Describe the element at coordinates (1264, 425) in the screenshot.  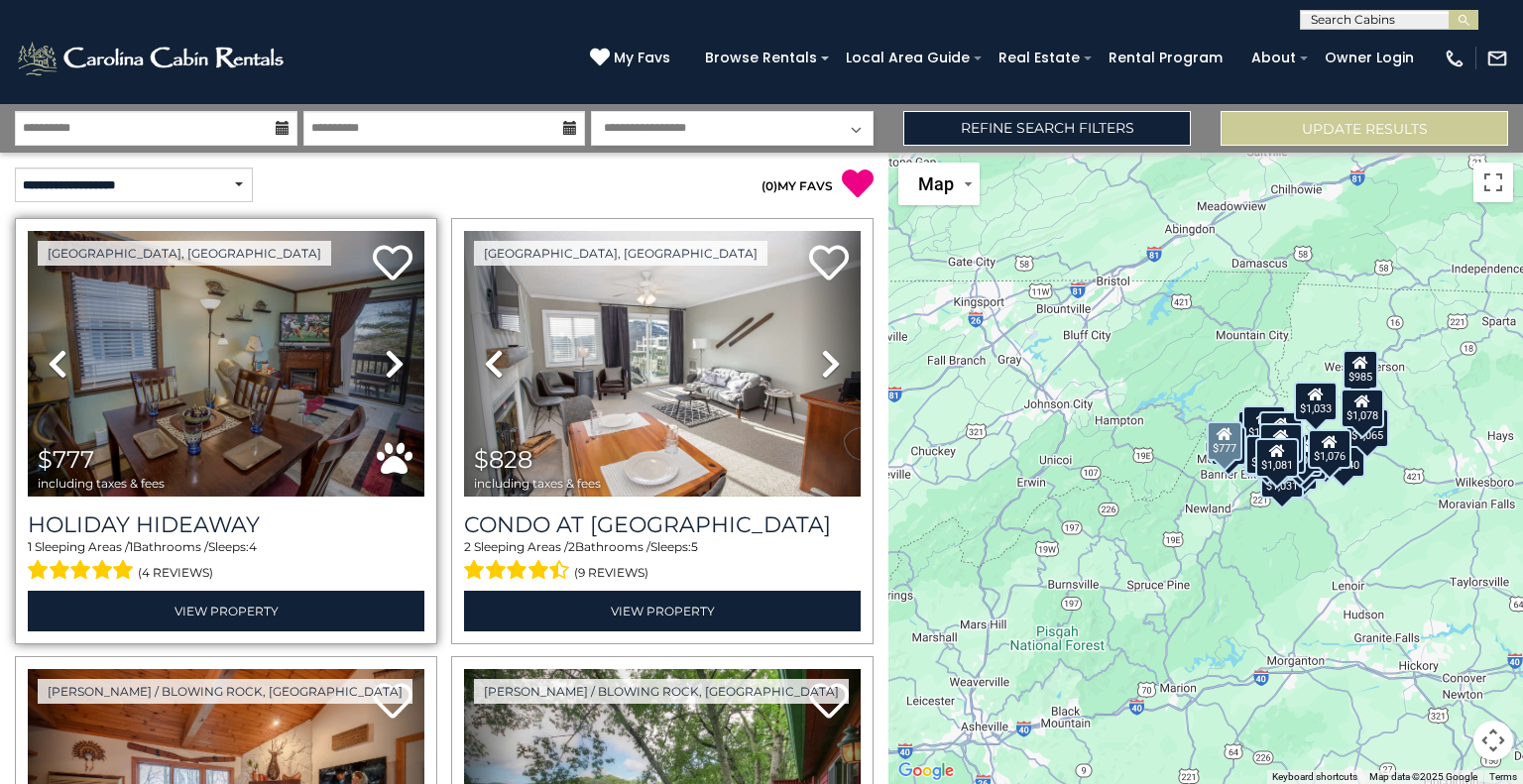
I see `div: $1,001` at that location.